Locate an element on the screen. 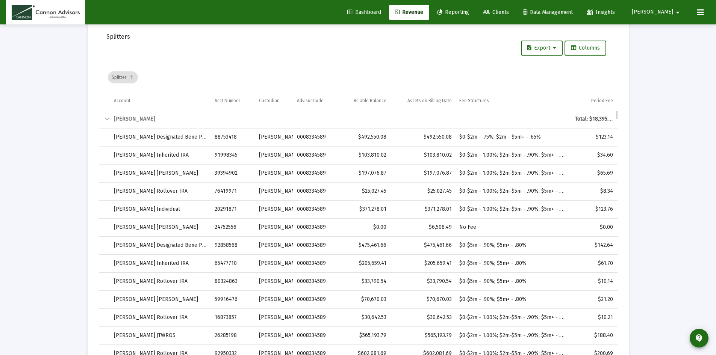 This screenshot has width=716, height=355. div: Custodian is located at coordinates (269, 101).